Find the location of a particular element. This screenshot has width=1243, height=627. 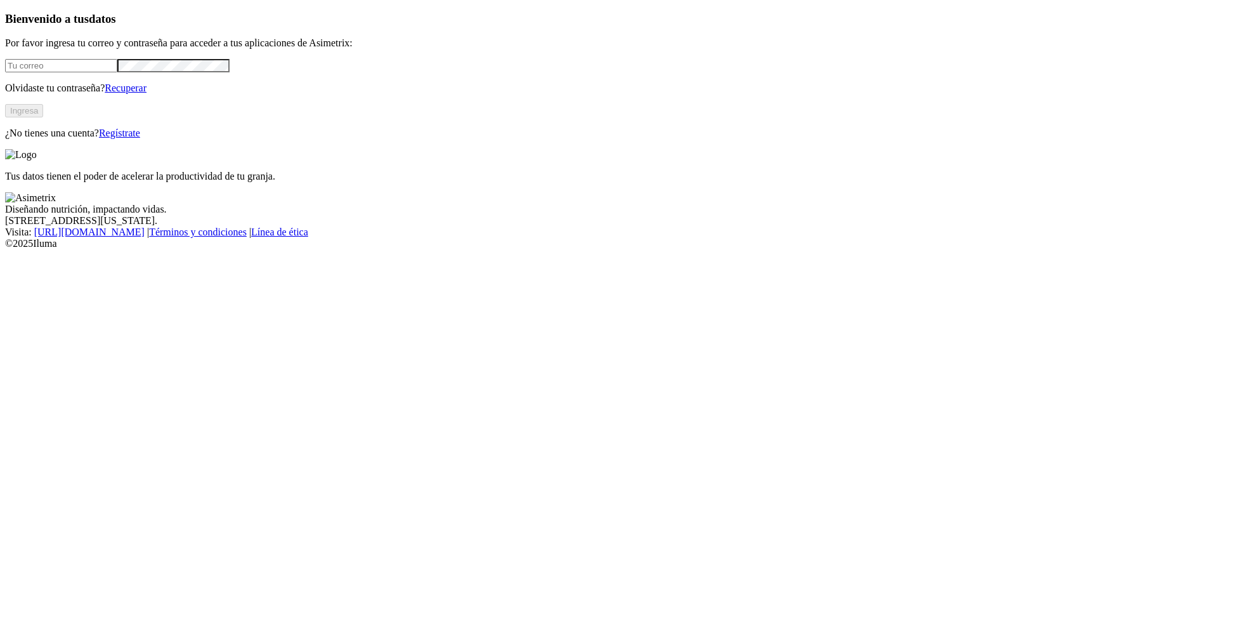

img: Asimetrix is located at coordinates (30, 198).